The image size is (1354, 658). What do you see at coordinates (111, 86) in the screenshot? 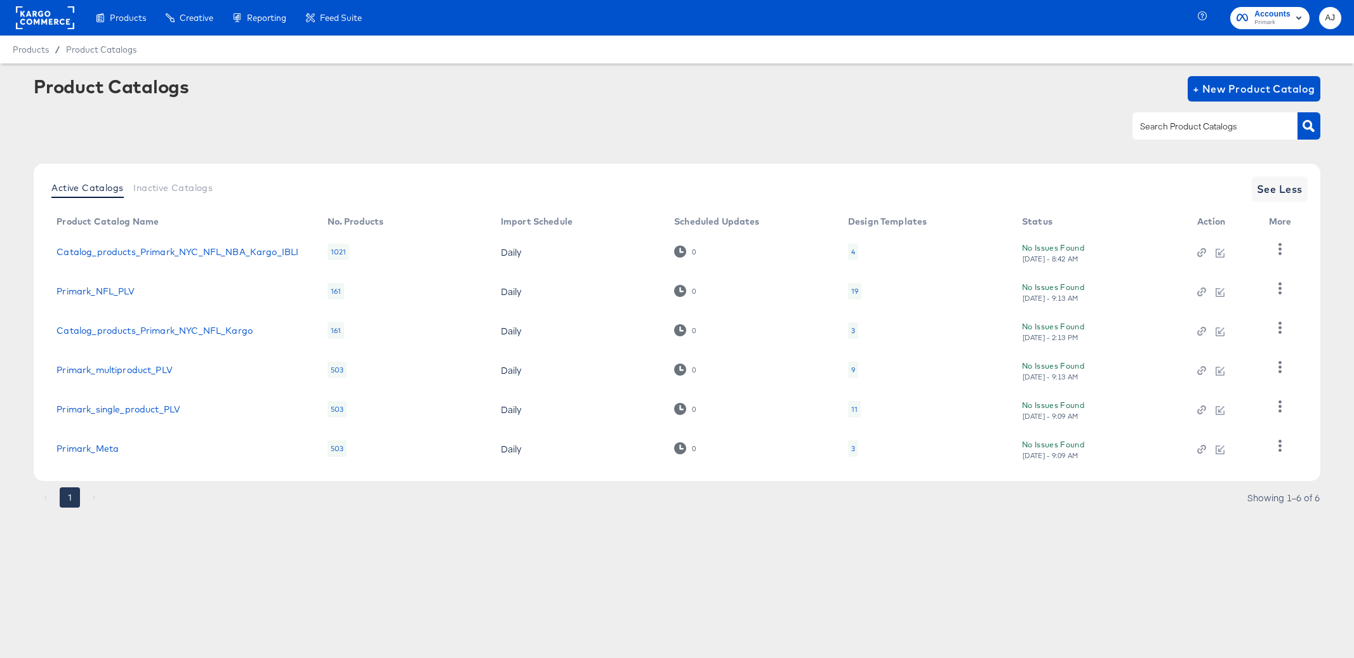
I see `div: Product Catalogs` at bounding box center [111, 86].